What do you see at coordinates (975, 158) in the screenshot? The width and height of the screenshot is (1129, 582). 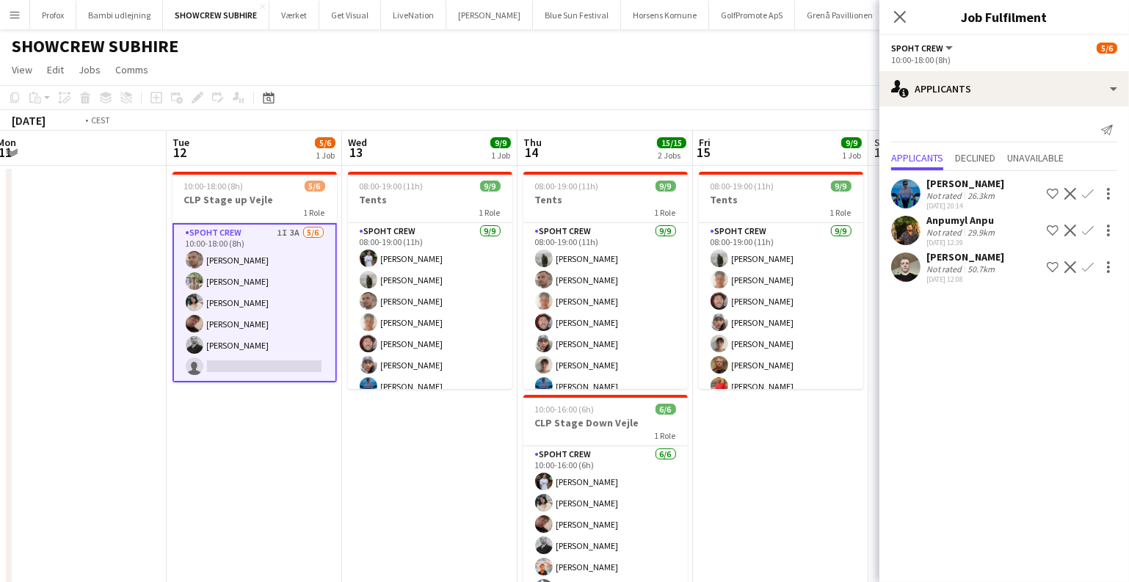 I see `span: Declined` at bounding box center [975, 158].